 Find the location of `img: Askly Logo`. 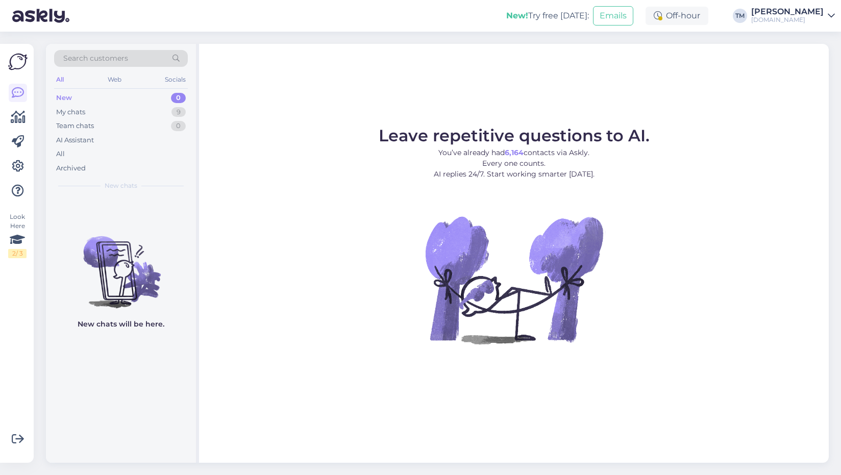

img: Askly Logo is located at coordinates (18, 62).